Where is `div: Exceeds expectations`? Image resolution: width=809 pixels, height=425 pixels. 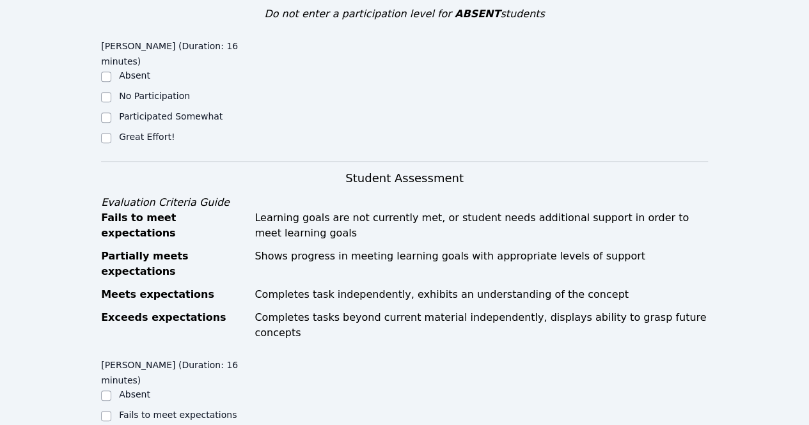
div: Exceeds expectations is located at coordinates (174, 325).